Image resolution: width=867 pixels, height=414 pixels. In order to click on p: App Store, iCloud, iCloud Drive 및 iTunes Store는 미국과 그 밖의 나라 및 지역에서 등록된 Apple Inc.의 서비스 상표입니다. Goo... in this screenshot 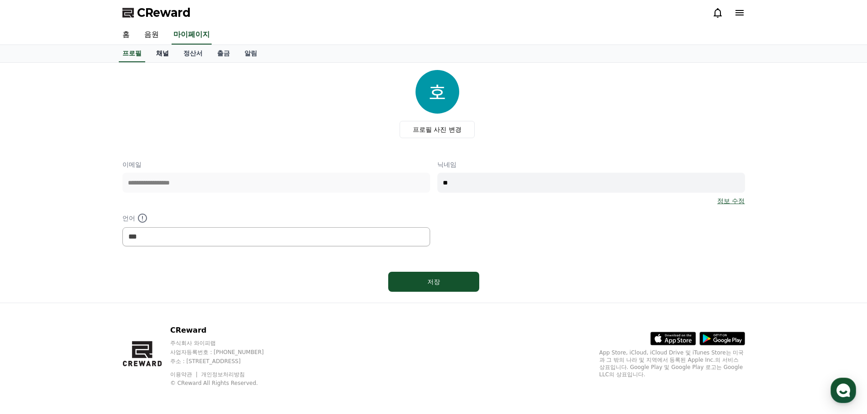, I will do `click(672, 364)`.